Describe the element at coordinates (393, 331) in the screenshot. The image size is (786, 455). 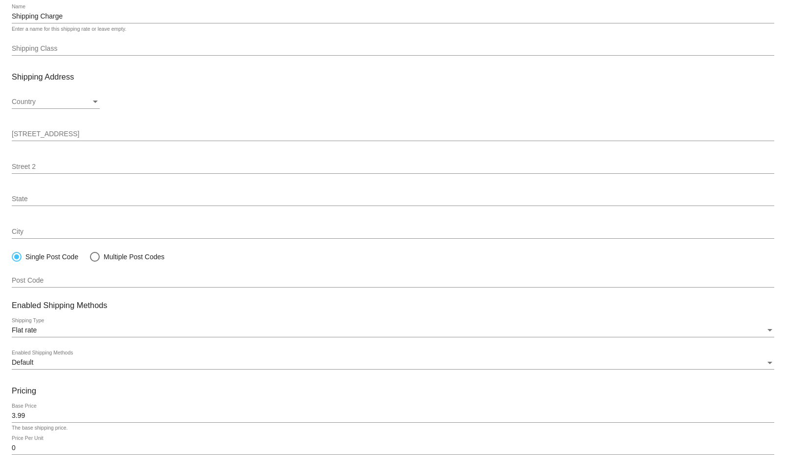
I see `mat-select: Shipping Type` at that location.